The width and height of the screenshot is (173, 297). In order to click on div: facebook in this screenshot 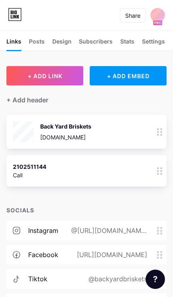, I will do `click(43, 254)`.